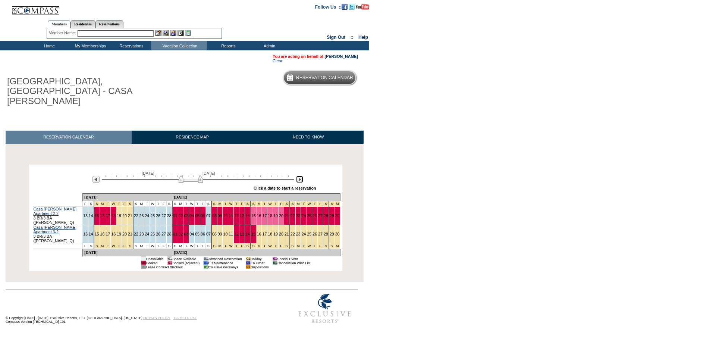  What do you see at coordinates (152, 204) in the screenshot?
I see `td: W` at bounding box center [152, 204].